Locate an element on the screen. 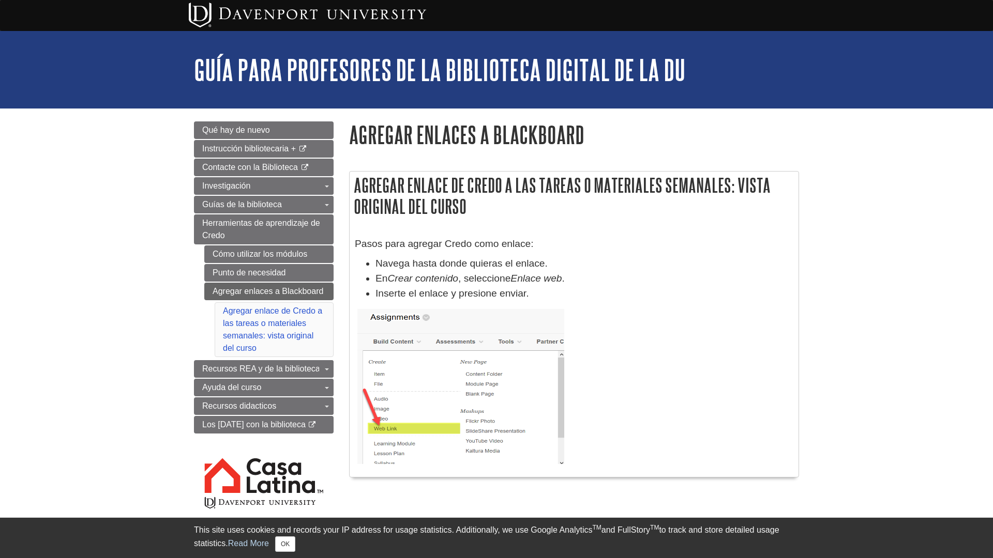 This screenshot has width=993, height=558. a: Punto de necesidad is located at coordinates (269, 273).